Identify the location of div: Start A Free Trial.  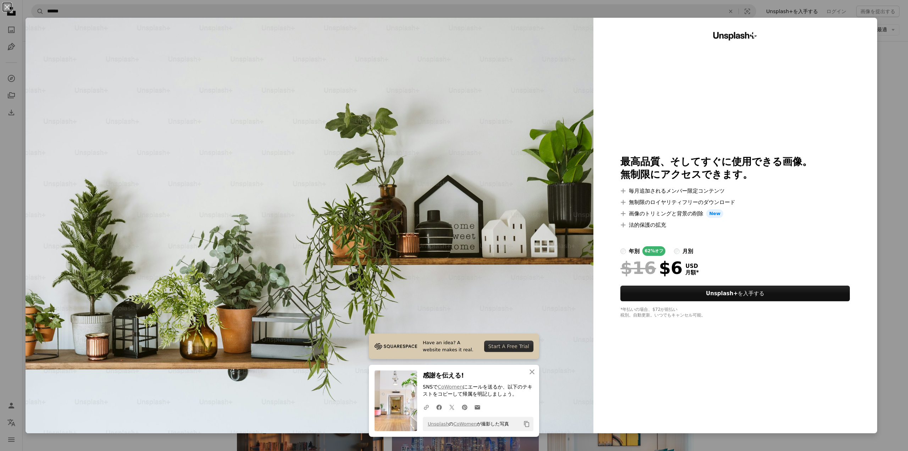
(509, 346).